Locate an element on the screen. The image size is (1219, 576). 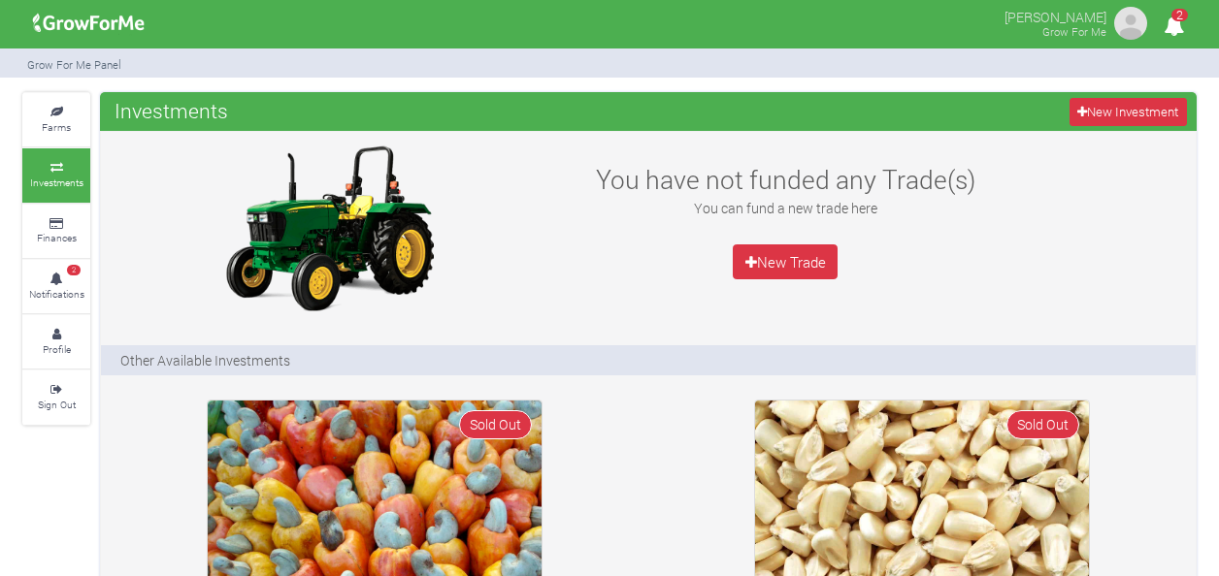
p: You can fund a new trade here is located at coordinates (785, 208).